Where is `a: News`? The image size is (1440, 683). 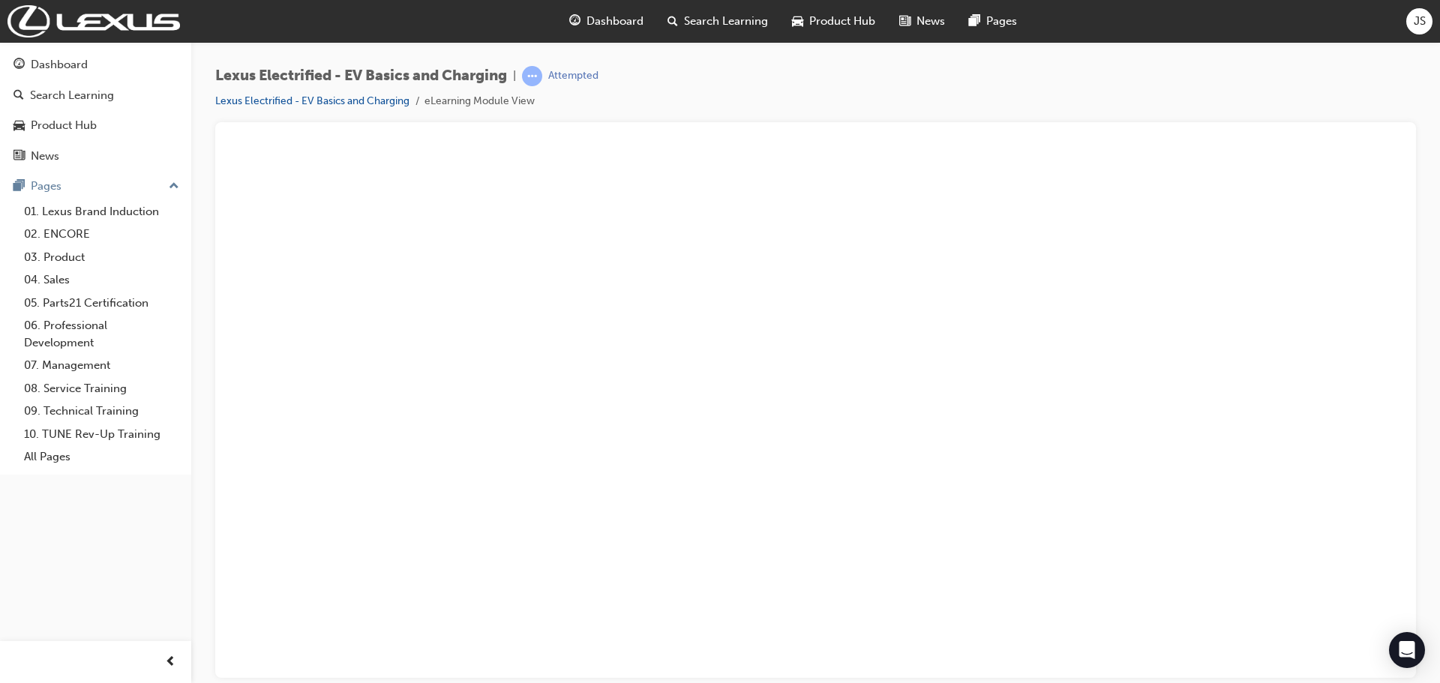 a: News is located at coordinates (95, 156).